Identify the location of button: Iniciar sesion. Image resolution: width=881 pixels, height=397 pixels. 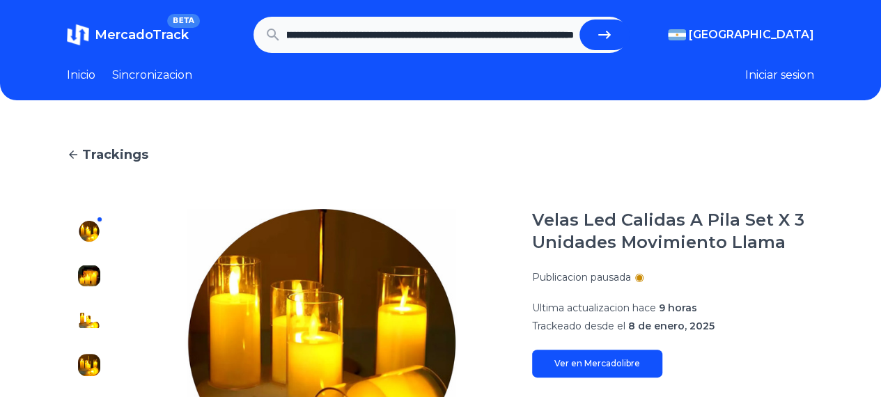
(780, 75).